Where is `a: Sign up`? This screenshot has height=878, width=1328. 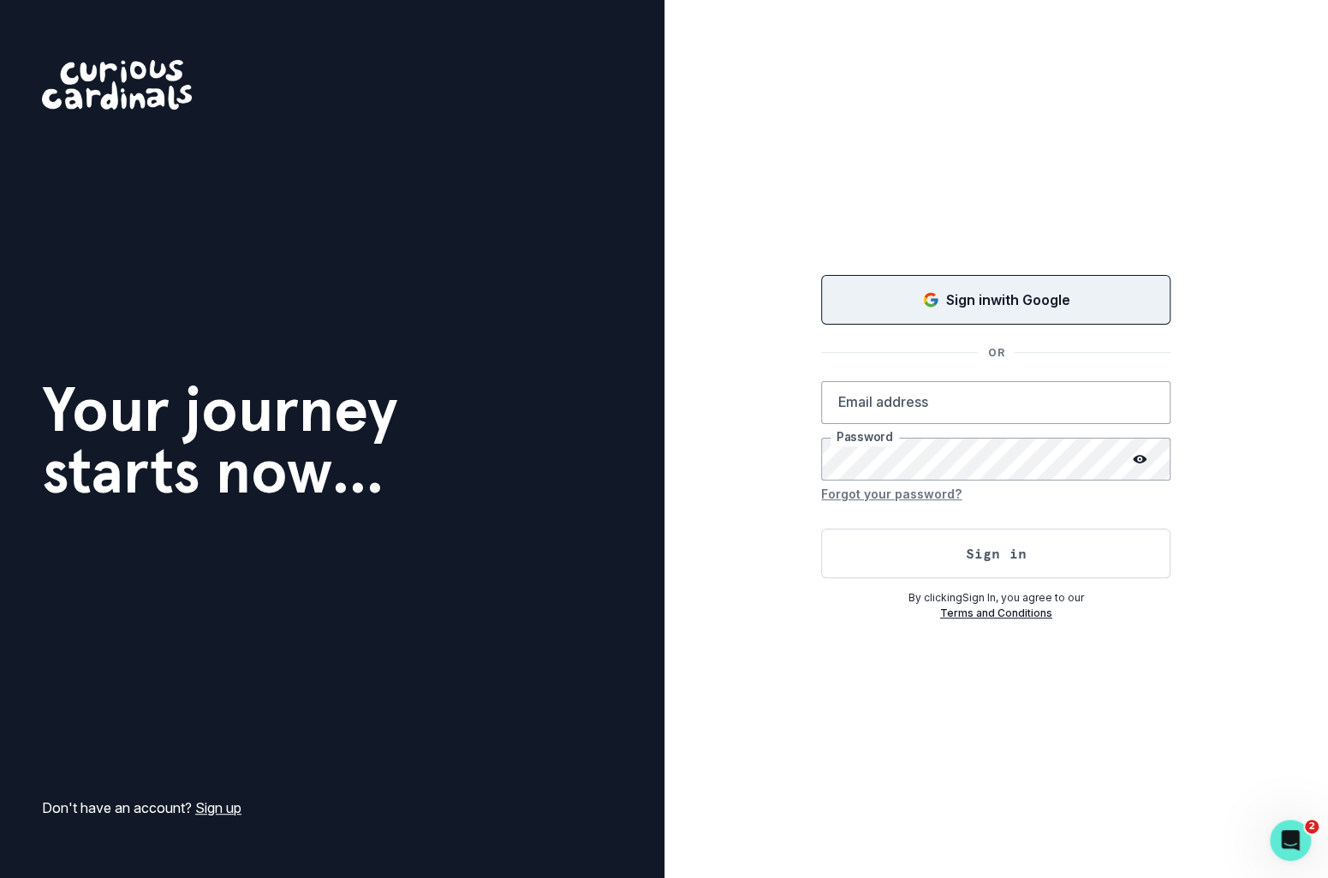
a: Sign up is located at coordinates (218, 807).